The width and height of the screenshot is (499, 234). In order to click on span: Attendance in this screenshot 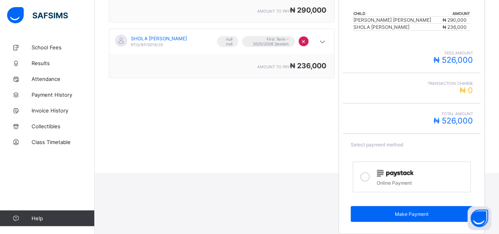, I will do `click(63, 79)`.